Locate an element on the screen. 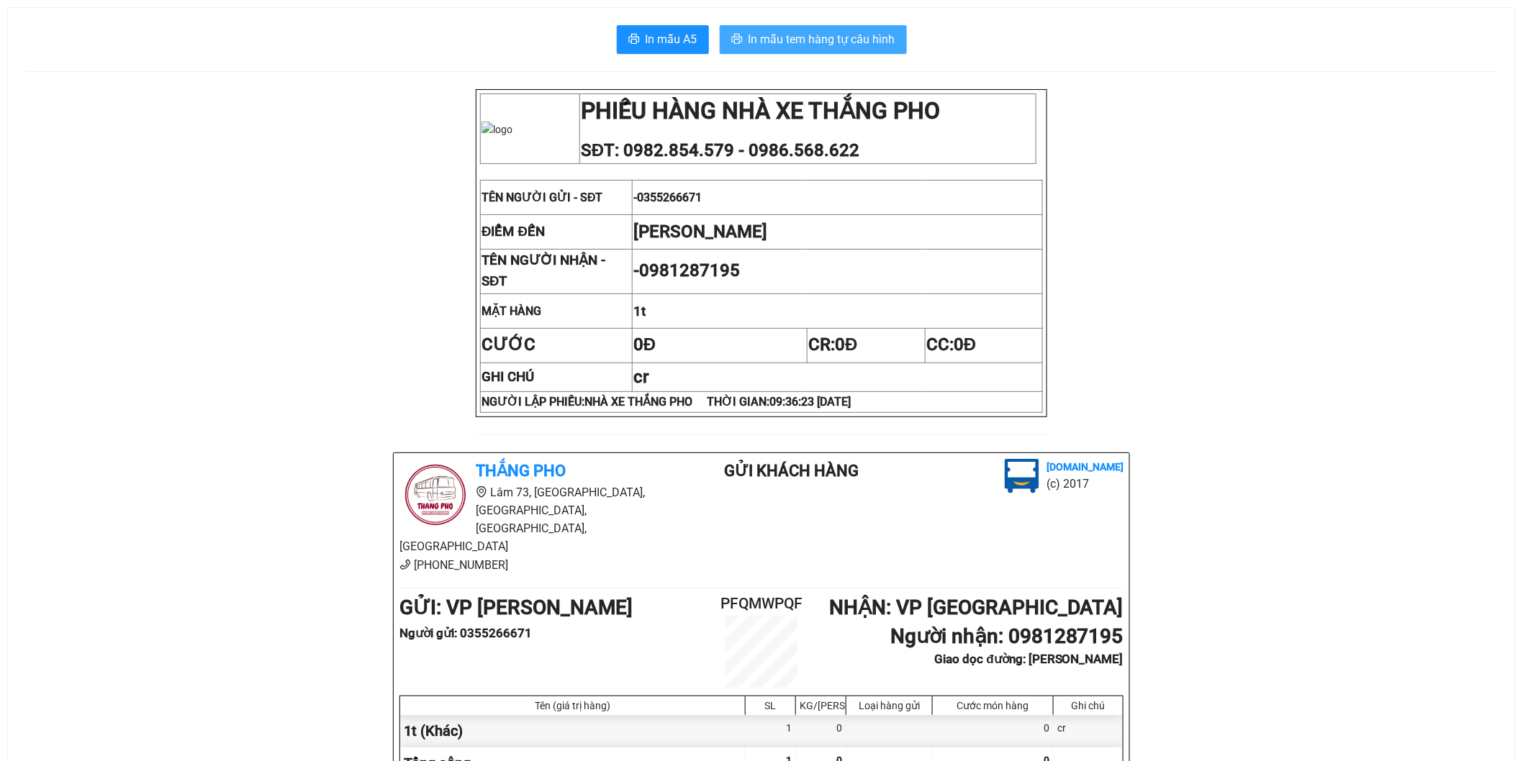 The width and height of the screenshot is (1523, 761). div: Ghi chú is located at coordinates (1088, 706).